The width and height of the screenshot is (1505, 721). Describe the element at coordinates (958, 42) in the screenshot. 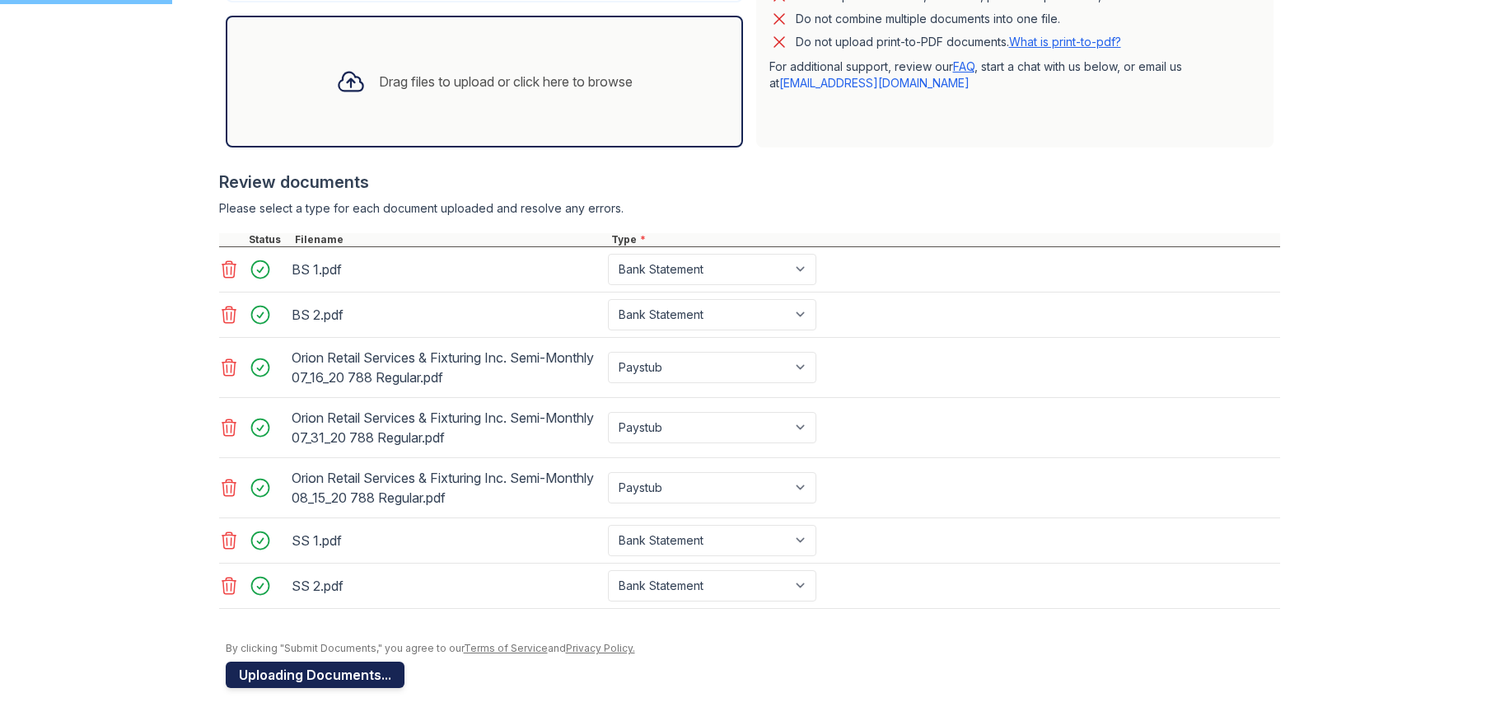

I see `p: Do not upload print-to-PDF documents.` at that location.